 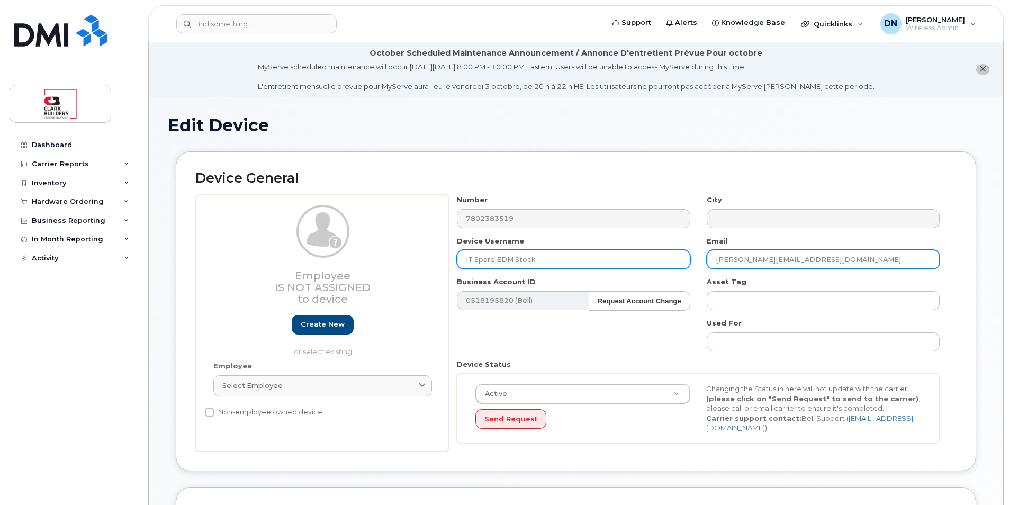 I want to click on label: Non-employee owned device, so click(x=264, y=412).